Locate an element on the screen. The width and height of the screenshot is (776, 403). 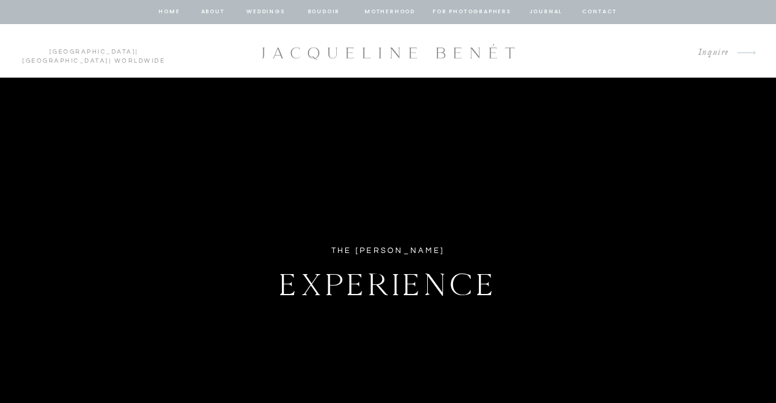
nav: BOUDOIR is located at coordinates (324, 12).